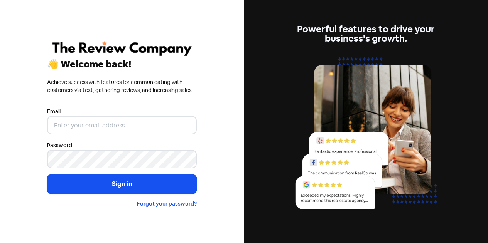 The height and width of the screenshot is (243, 488). Describe the element at coordinates (366, 135) in the screenshot. I see `img: reviews` at that location.